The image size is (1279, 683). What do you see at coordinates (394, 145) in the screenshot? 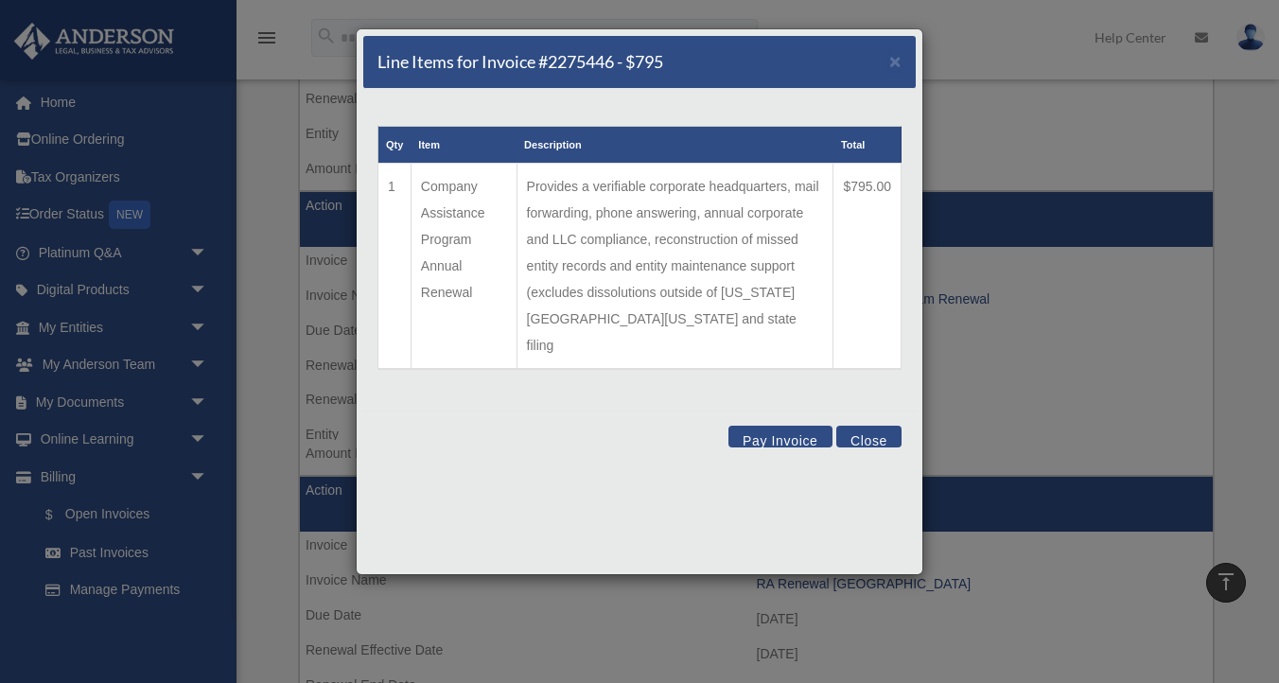
I see `th: Qty` at bounding box center [394, 145].